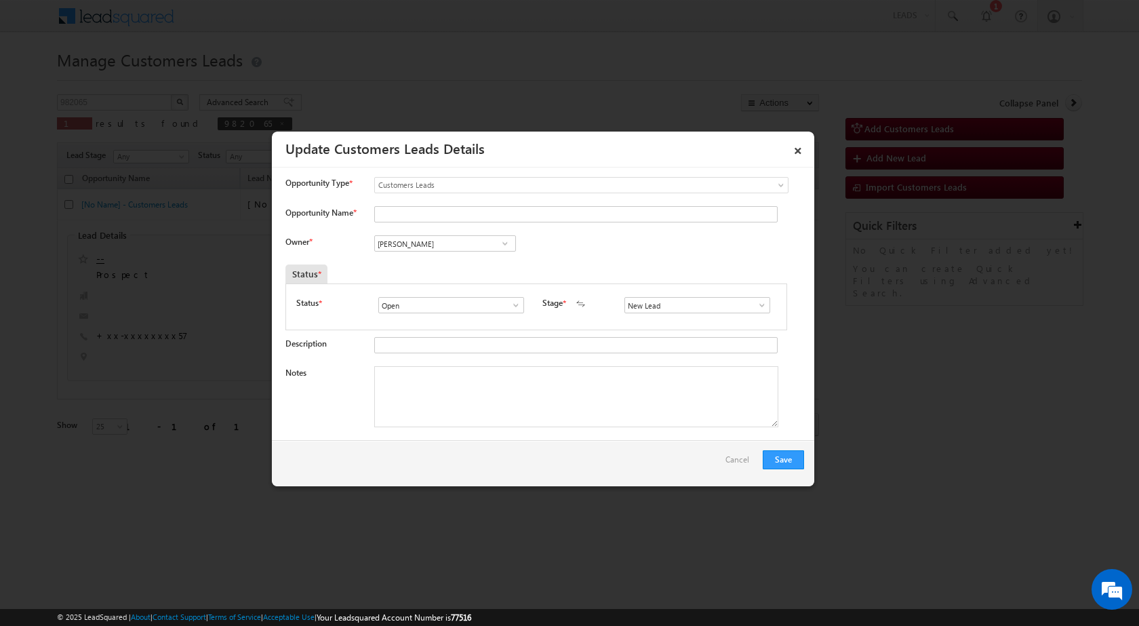  What do you see at coordinates (321, 212) in the screenshot?
I see `label: Opportunity Name` at bounding box center [321, 212].